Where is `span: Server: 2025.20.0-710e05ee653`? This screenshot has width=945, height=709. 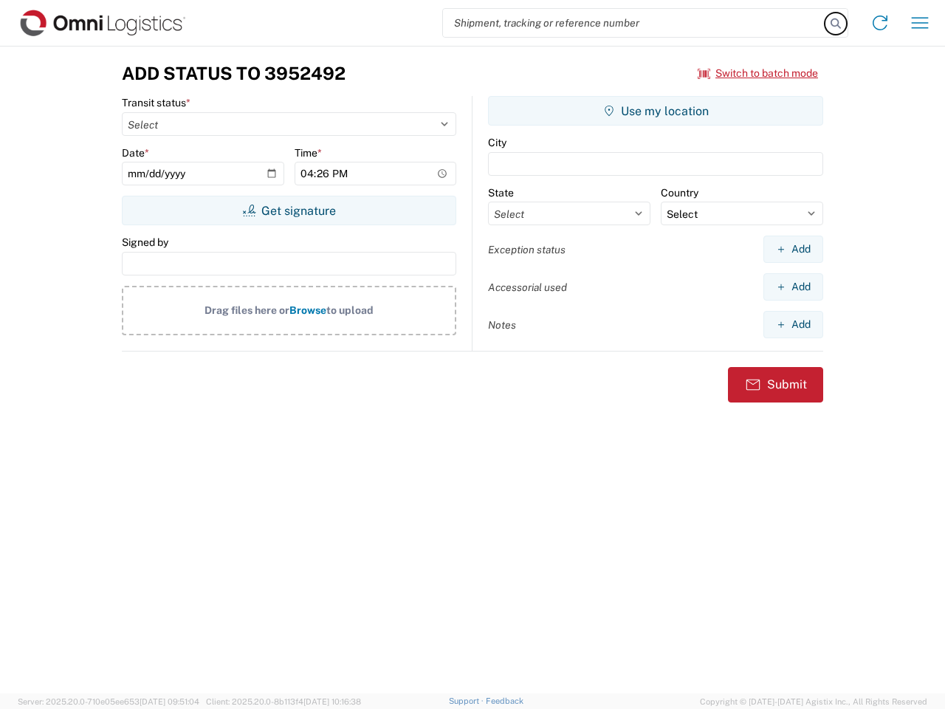 span: Server: 2025.20.0-710e05ee653 is located at coordinates (109, 701).